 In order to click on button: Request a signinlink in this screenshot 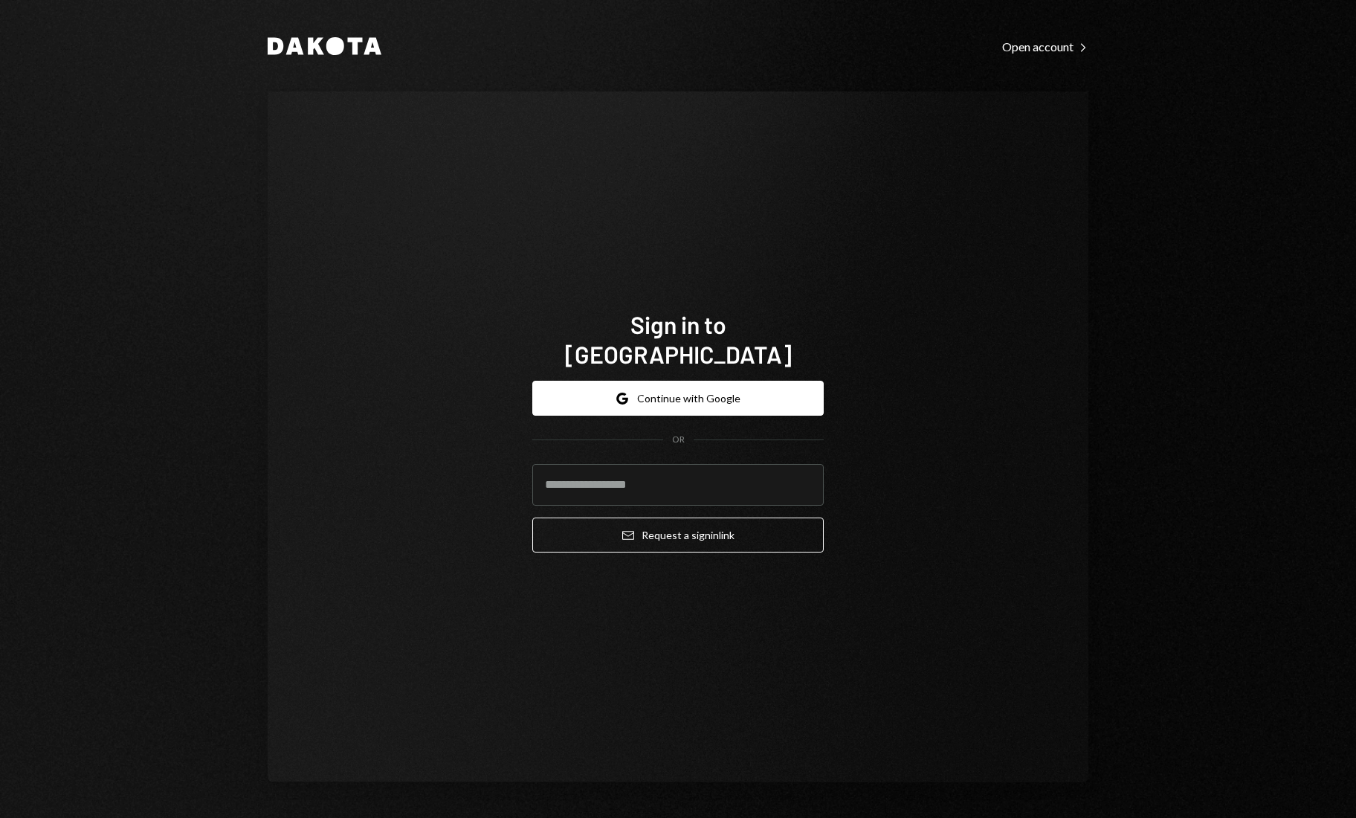, I will do `click(678, 534)`.